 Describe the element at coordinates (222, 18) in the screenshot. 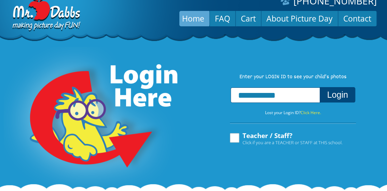

I see `a: FAQ` at that location.